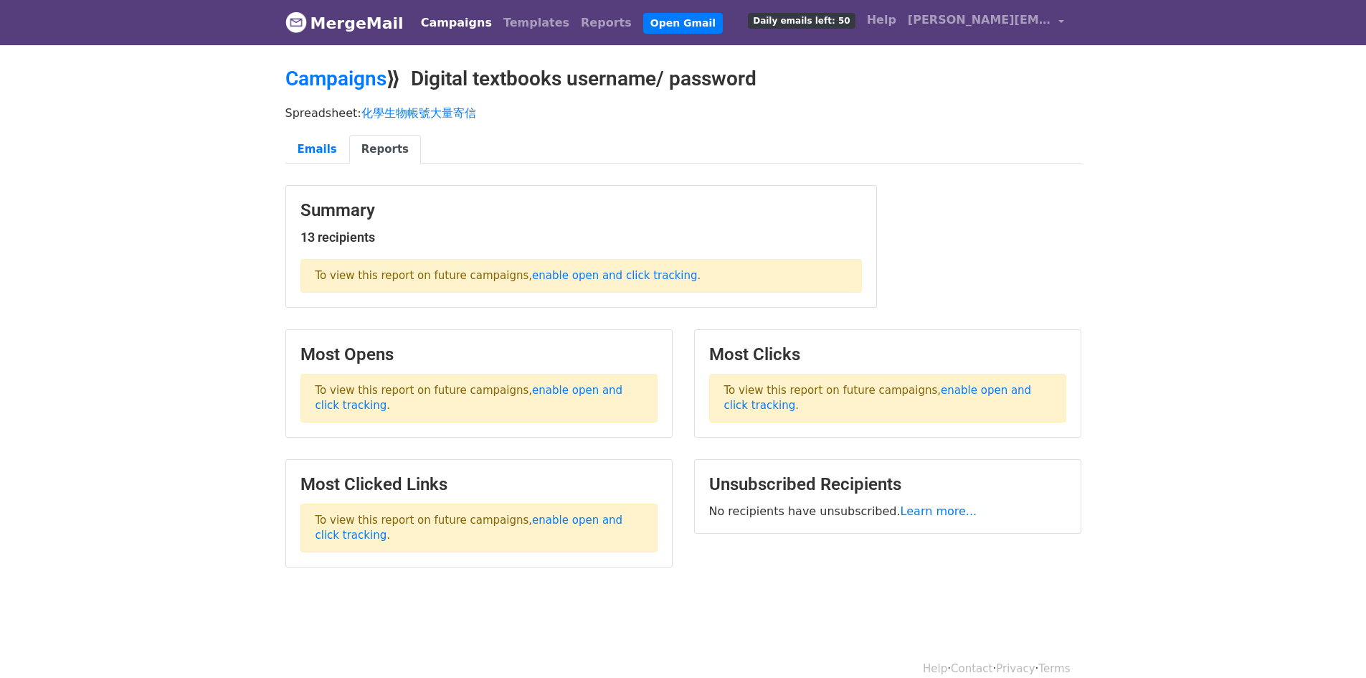  I want to click on a: Emails, so click(317, 149).